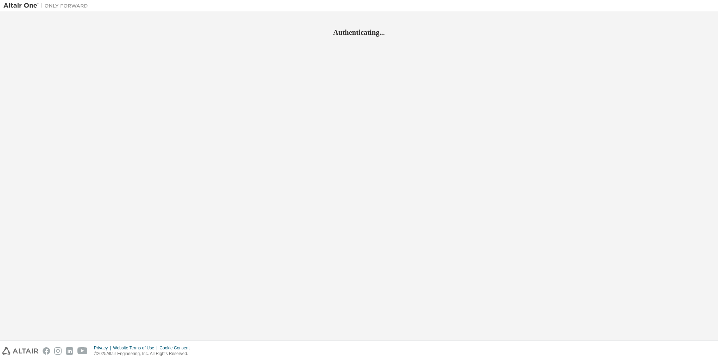 Image resolution: width=718 pixels, height=361 pixels. Describe the element at coordinates (136, 348) in the screenshot. I see `div: Website Terms of Use` at that location.